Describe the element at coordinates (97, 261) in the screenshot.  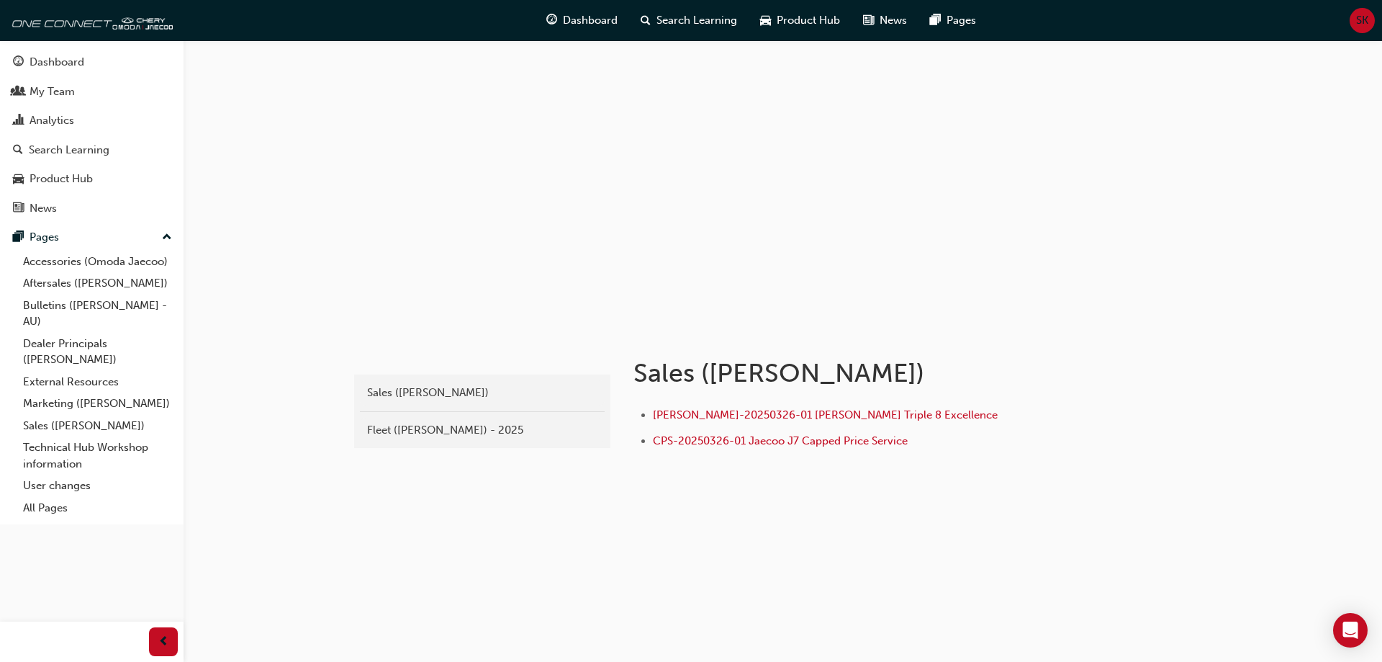
I see `a: Accessories (Omoda Jaecoo)` at that location.